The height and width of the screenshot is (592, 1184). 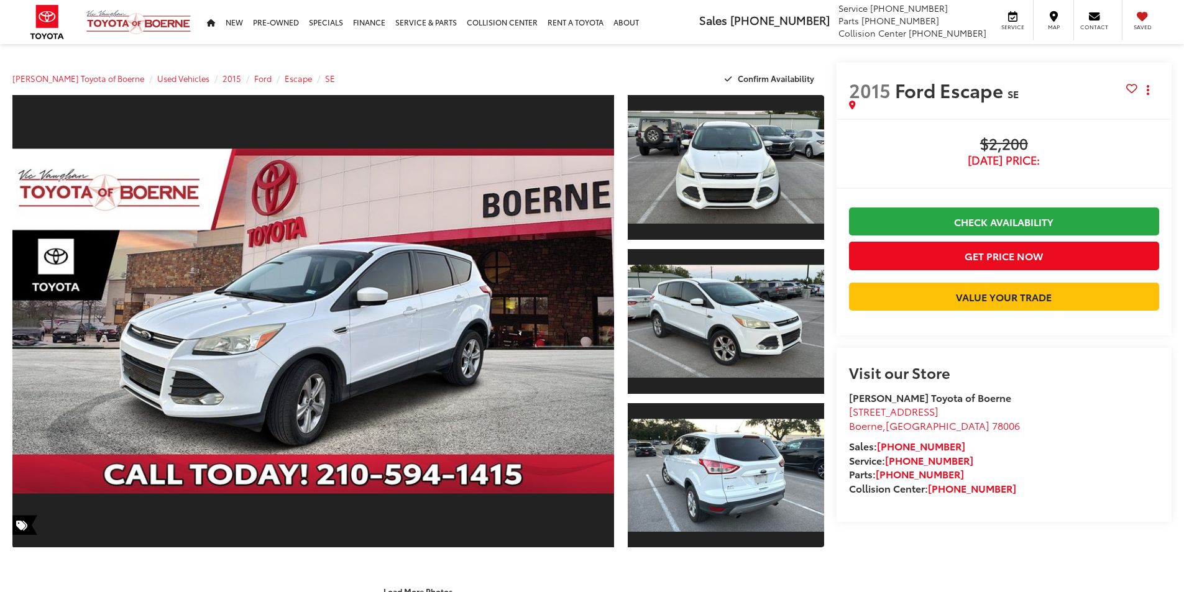 I want to click on a: Check Availability, so click(x=1003, y=221).